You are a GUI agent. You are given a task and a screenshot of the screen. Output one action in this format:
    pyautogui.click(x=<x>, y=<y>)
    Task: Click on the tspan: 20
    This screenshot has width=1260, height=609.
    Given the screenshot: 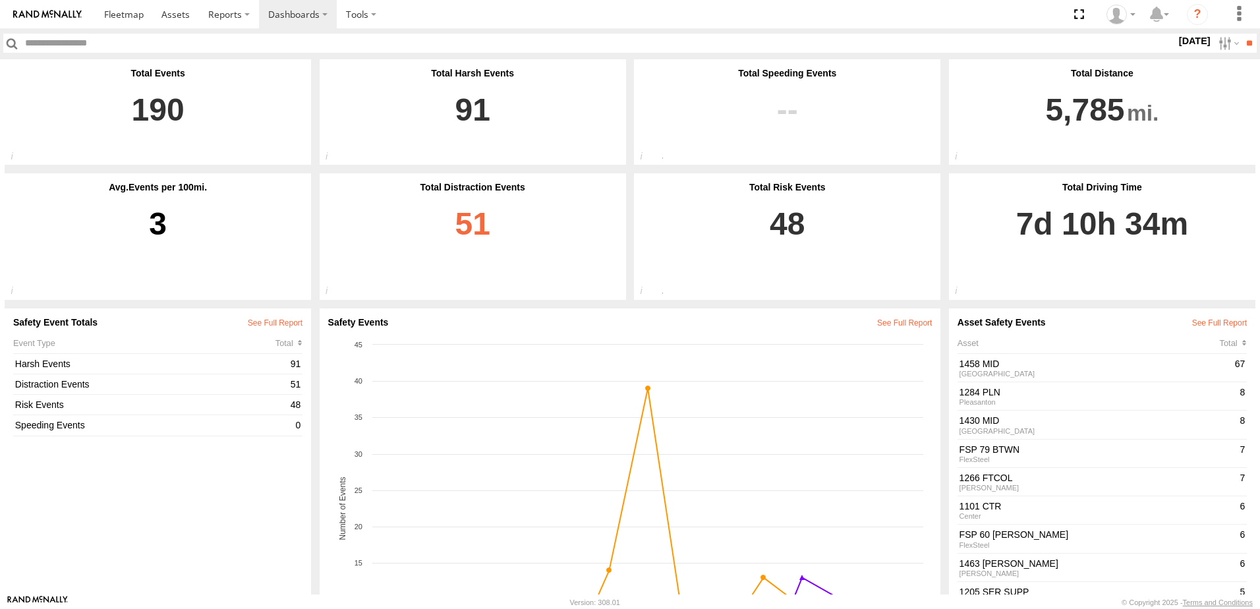 What is the action you would take?
    pyautogui.click(x=358, y=527)
    